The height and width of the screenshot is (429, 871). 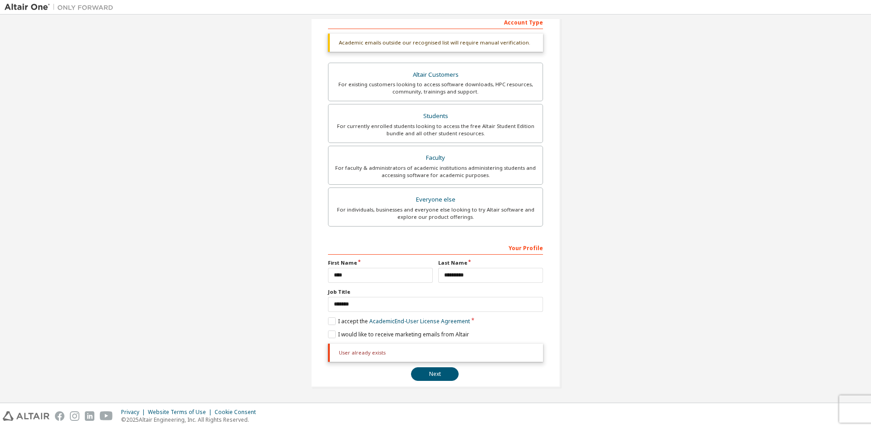 I want to click on label: I would like to receive marketing emails from Altair, so click(x=398, y=334).